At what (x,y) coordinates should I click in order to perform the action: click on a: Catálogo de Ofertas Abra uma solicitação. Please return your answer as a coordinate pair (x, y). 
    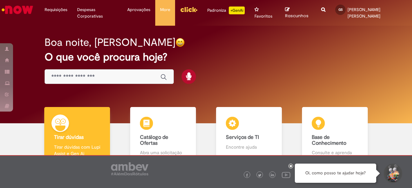
    Looking at the image, I should click on (163, 135).